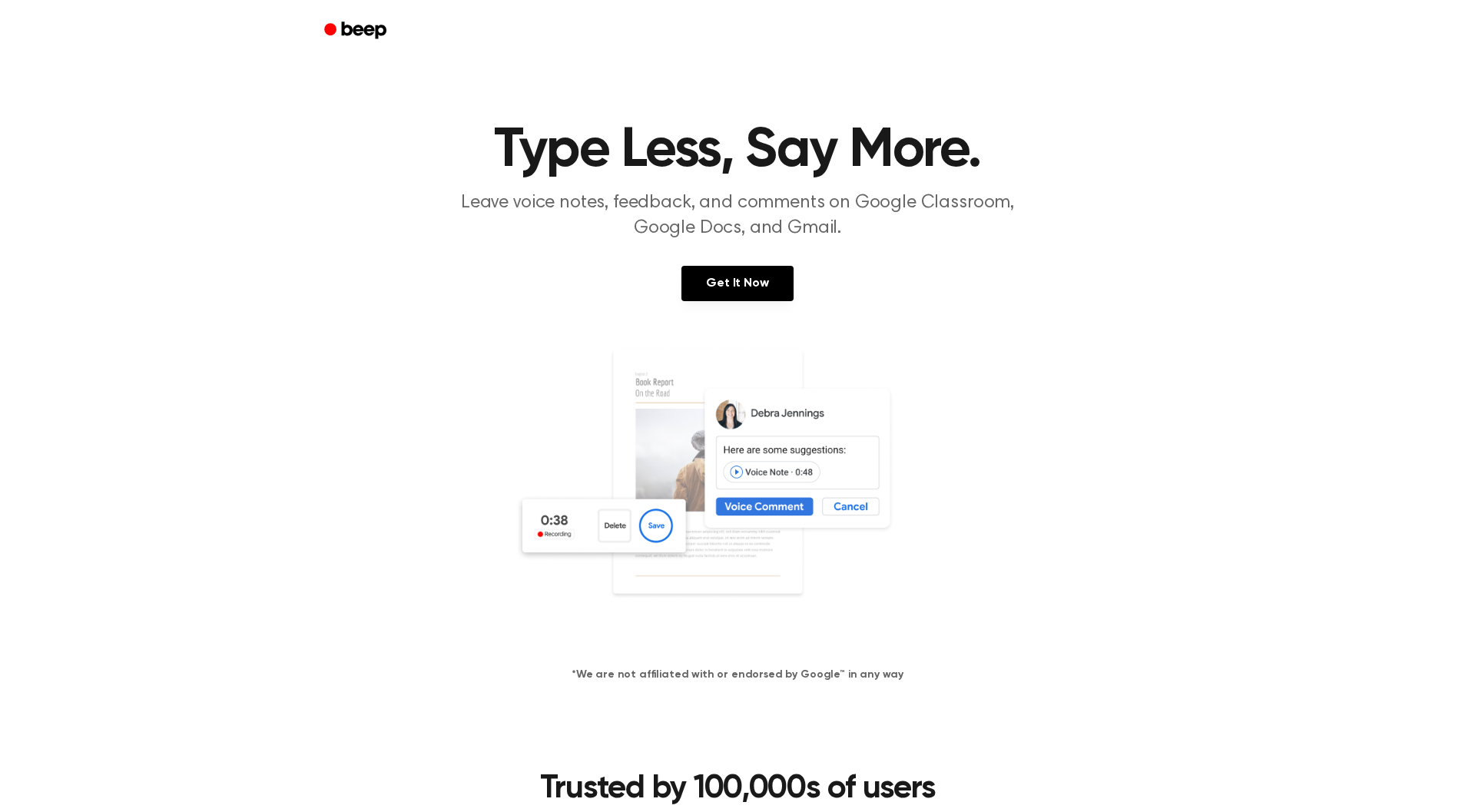  What do you see at coordinates (737, 284) in the screenshot?
I see `a: Get It Now` at bounding box center [737, 284].